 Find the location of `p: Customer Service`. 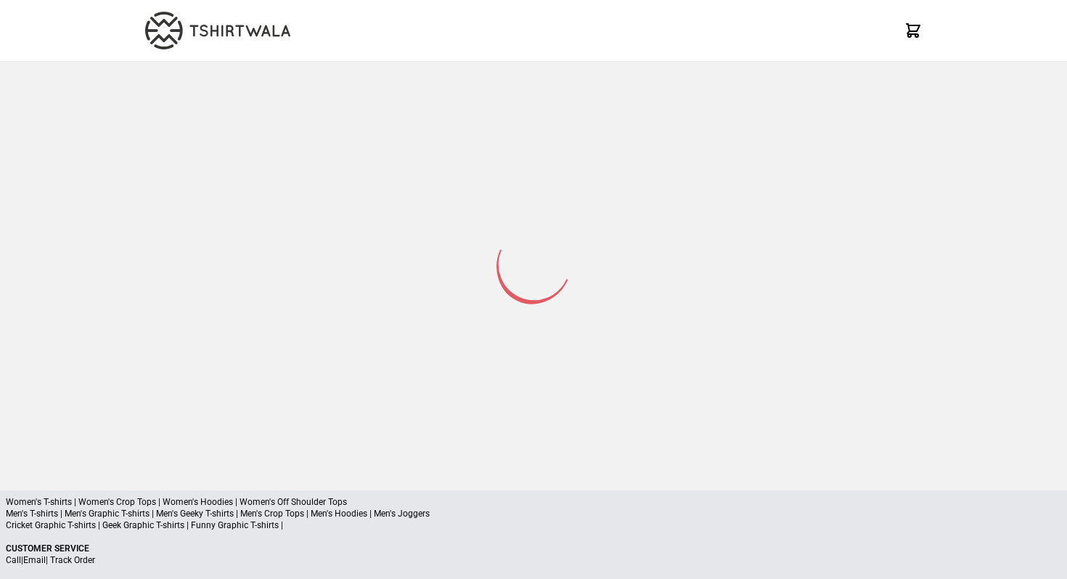

p: Customer Service is located at coordinates (534, 548).